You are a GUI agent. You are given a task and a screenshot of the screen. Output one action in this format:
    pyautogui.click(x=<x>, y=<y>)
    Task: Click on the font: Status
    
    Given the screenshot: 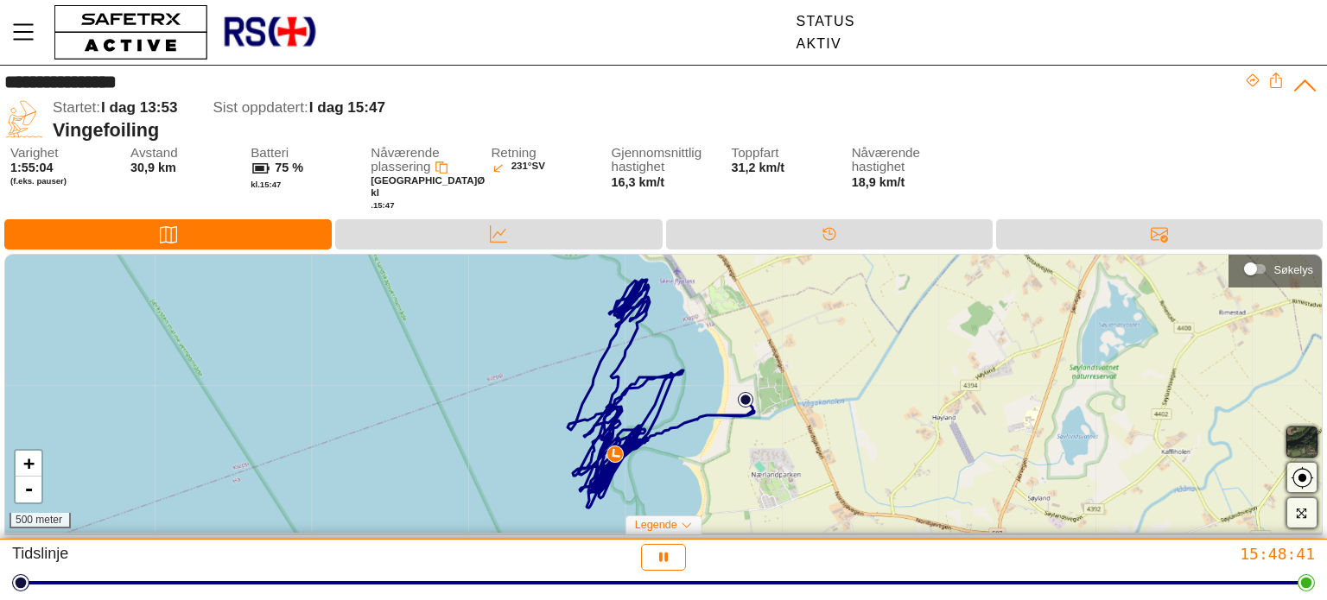 What is the action you would take?
    pyautogui.click(x=826, y=21)
    